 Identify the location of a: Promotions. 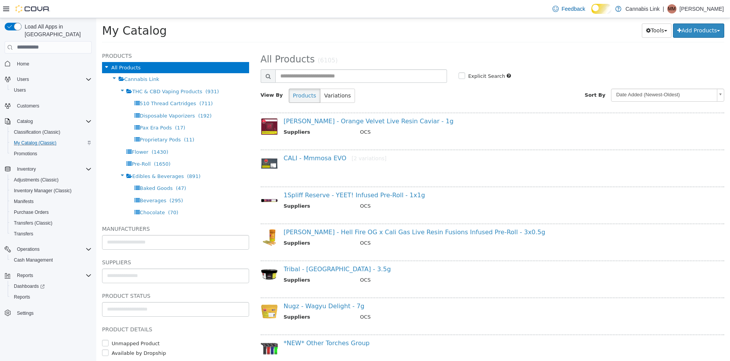
(25, 154).